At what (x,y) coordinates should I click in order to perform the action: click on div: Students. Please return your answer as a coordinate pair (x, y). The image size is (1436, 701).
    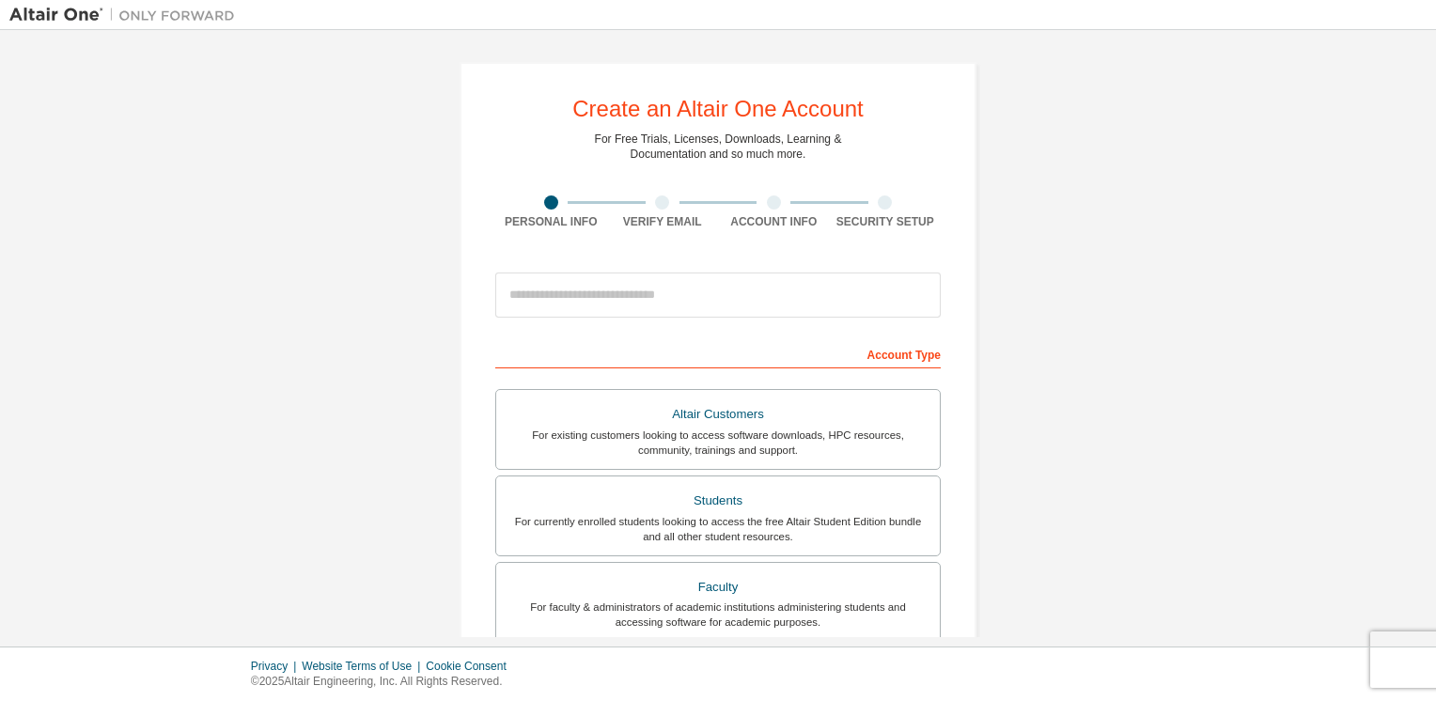
    Looking at the image, I should click on (718, 501).